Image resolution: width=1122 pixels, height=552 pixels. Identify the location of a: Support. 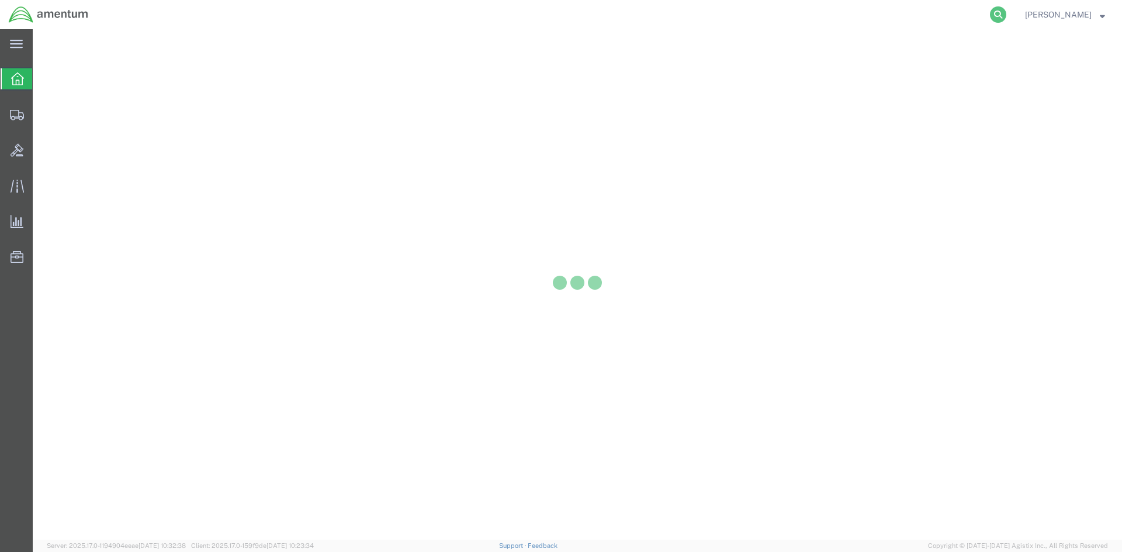
(514, 546).